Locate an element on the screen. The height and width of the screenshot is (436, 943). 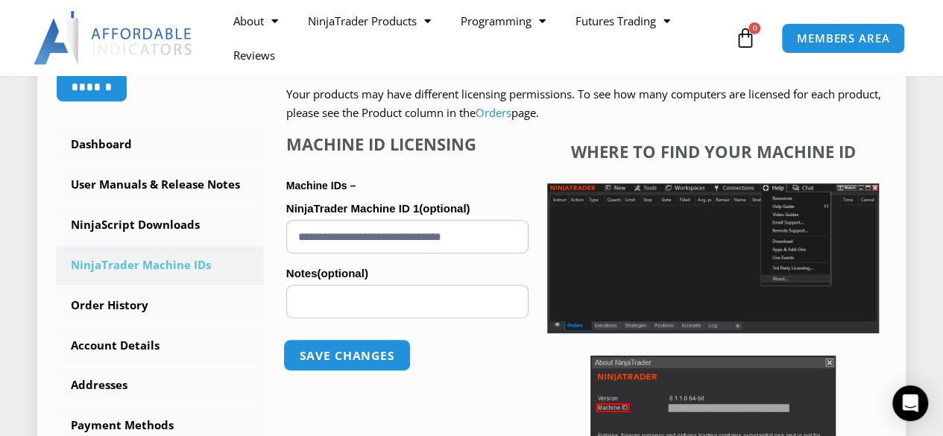
a: 0 is located at coordinates (745, 38).